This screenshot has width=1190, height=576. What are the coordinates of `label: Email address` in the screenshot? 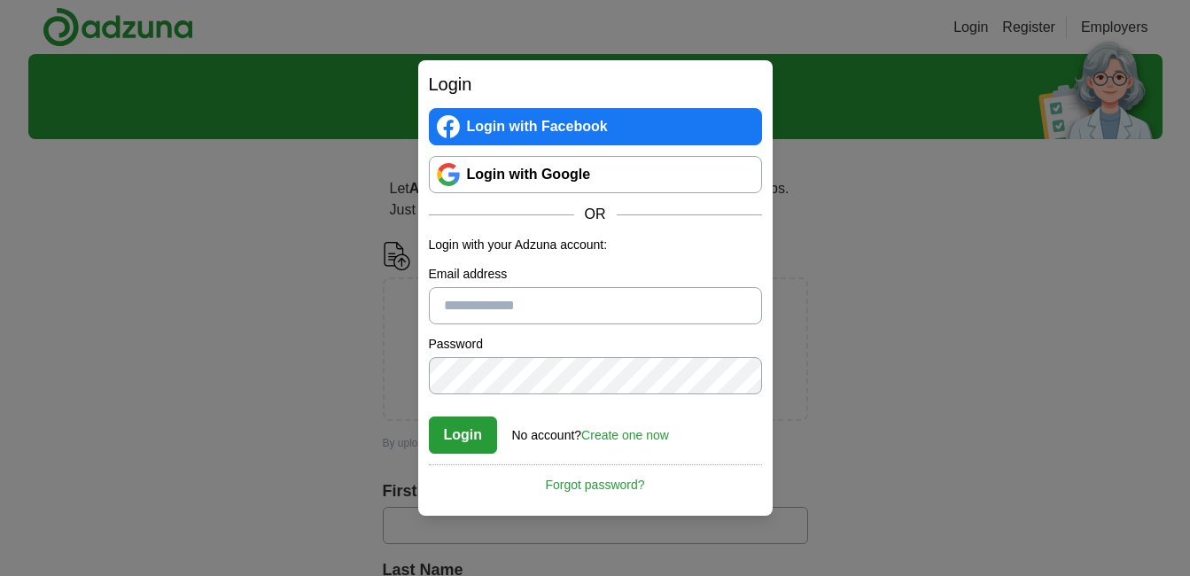 It's located at (596, 274).